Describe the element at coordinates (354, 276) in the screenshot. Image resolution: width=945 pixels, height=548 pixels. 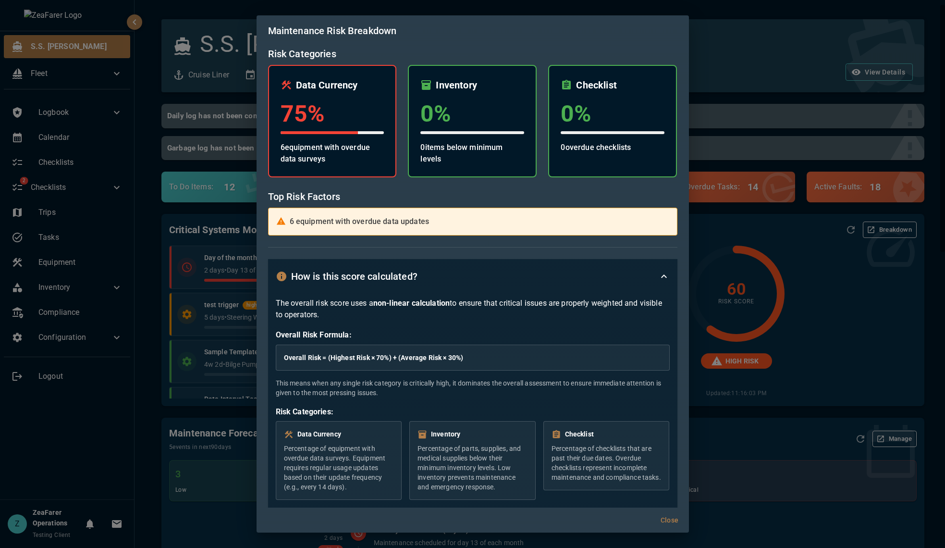
I see `h6: How is this score calculated?` at that location.